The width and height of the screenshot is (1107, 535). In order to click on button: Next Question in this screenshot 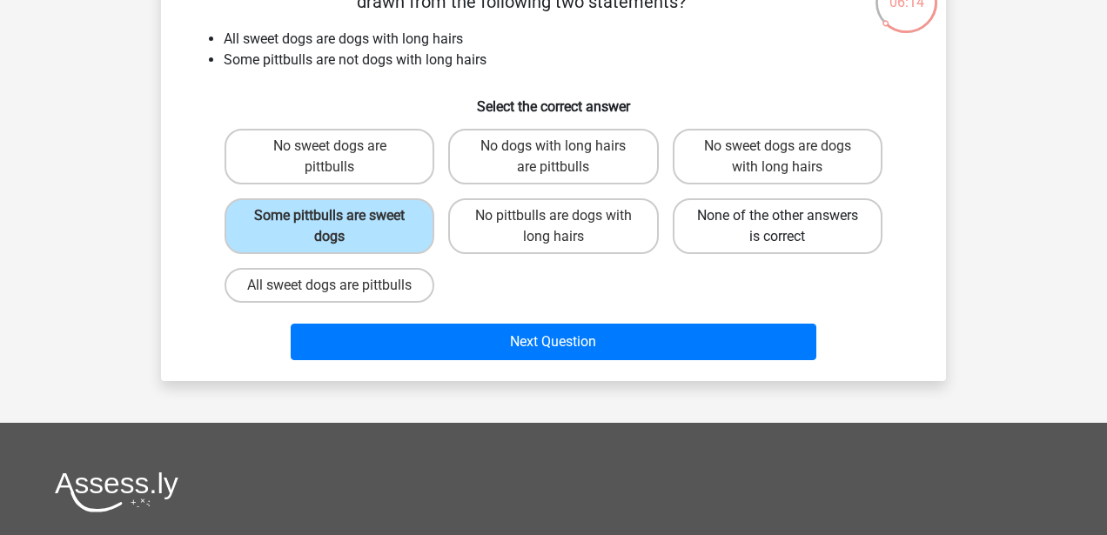, I will do `click(553, 342)`.